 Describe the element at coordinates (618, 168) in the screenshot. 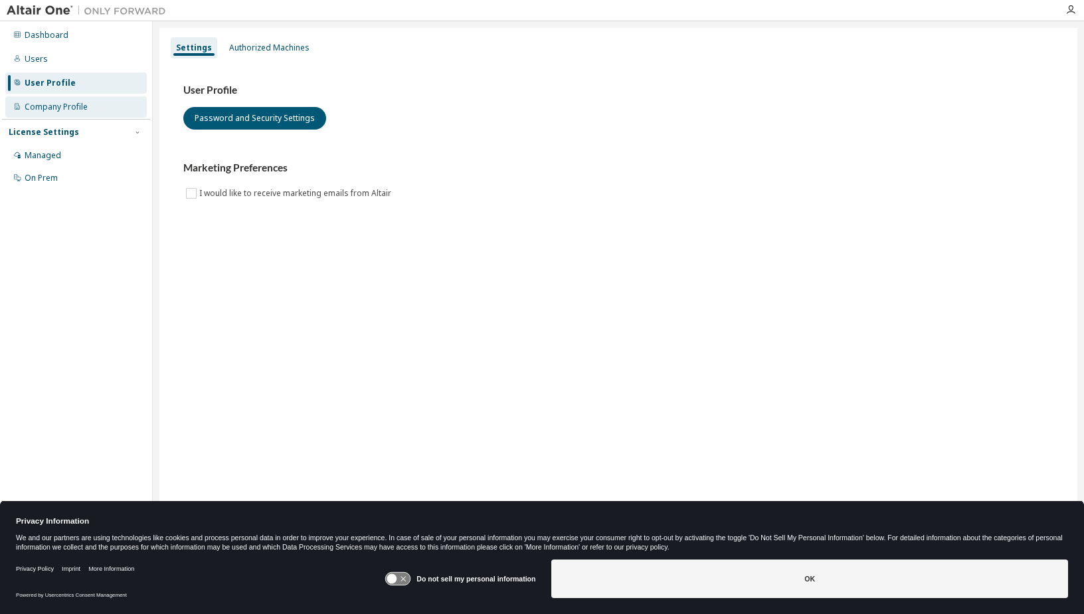

I see `h3: Marketing Preferences` at that location.